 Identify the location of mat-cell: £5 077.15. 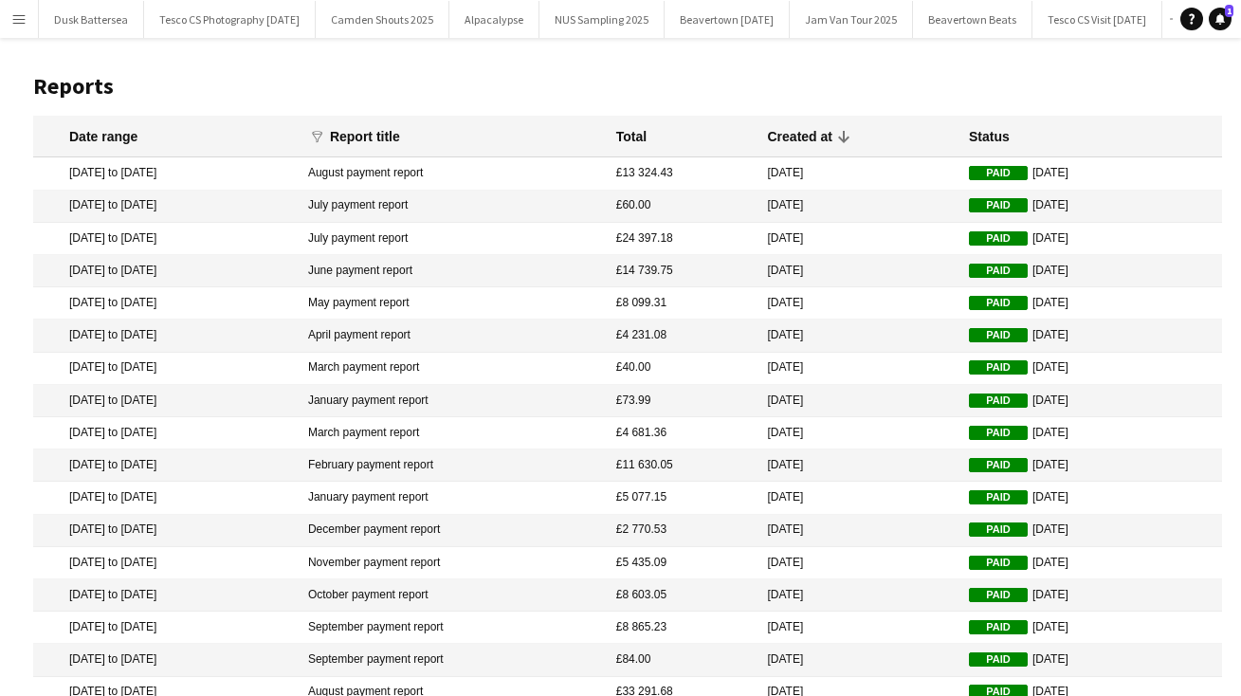
(683, 498).